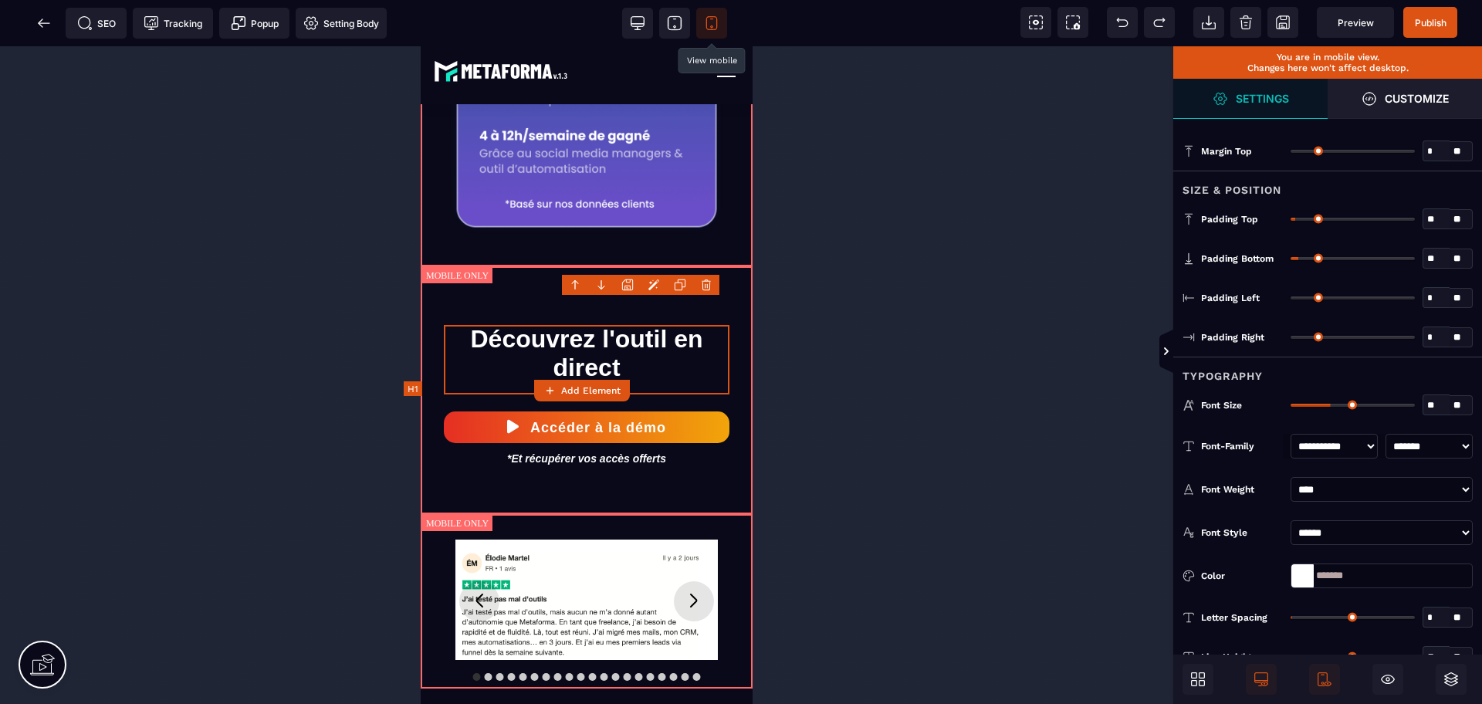  Describe the element at coordinates (1242, 576) in the screenshot. I see `div: Color` at that location.